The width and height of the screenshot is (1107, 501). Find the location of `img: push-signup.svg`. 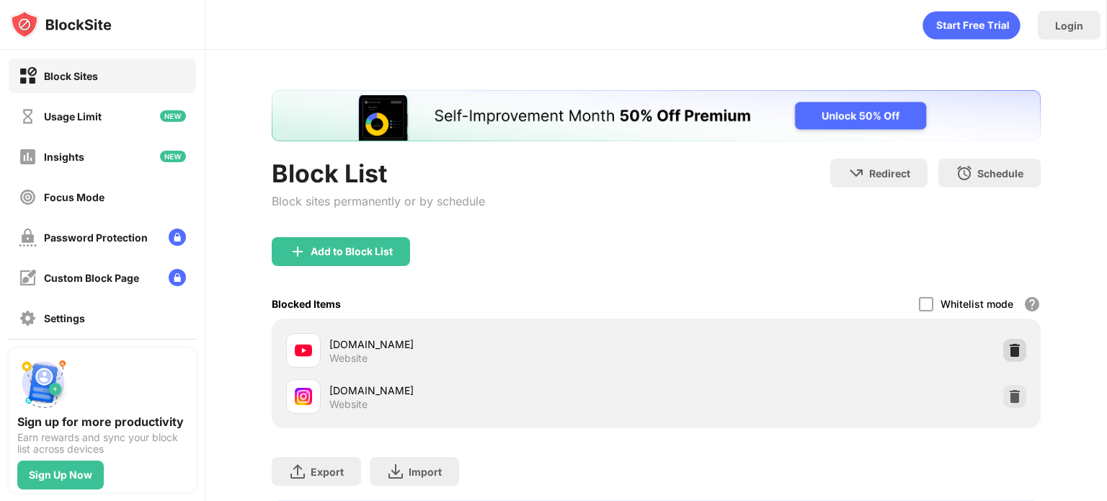

img: push-signup.svg is located at coordinates (43, 383).